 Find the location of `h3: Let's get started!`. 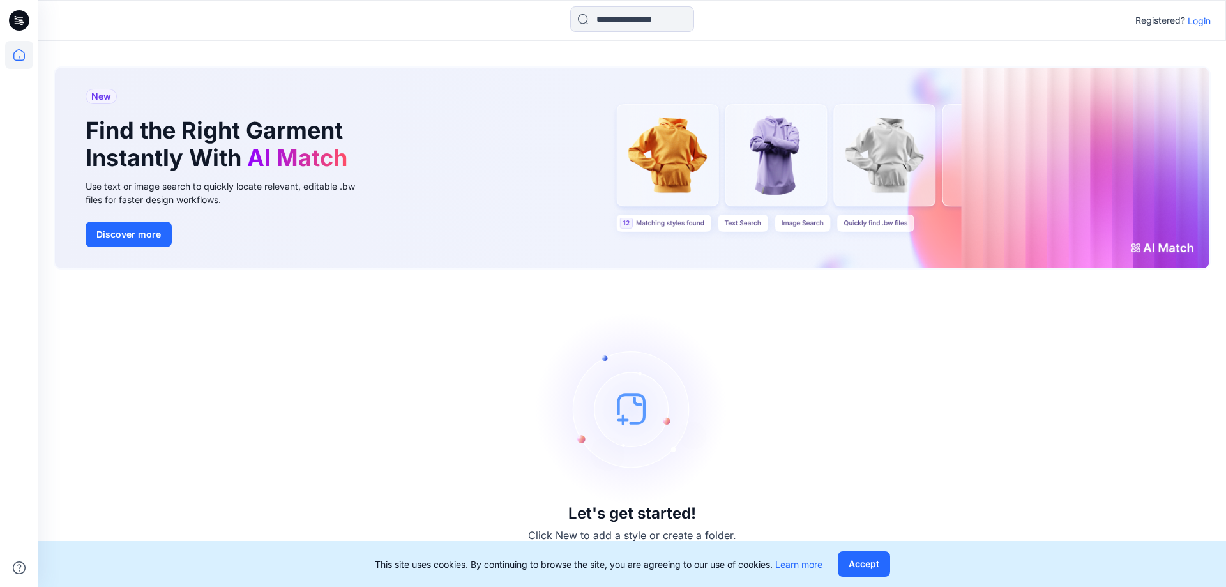

h3: Let's get started! is located at coordinates (632, 513).